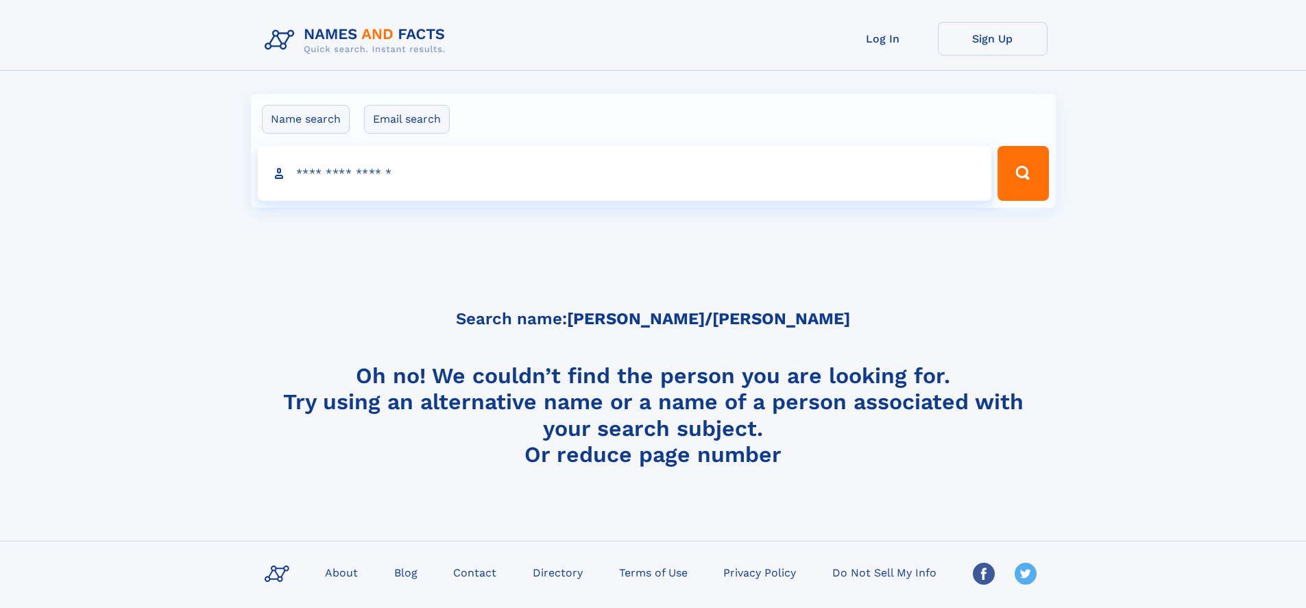 This screenshot has width=1306, height=608. Describe the element at coordinates (984, 574) in the screenshot. I see `img: Facebook` at that location.